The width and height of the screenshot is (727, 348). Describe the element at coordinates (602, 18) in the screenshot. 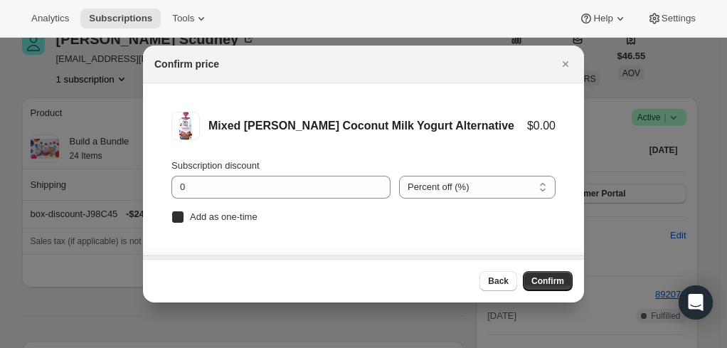

I see `button: Help` at that location.